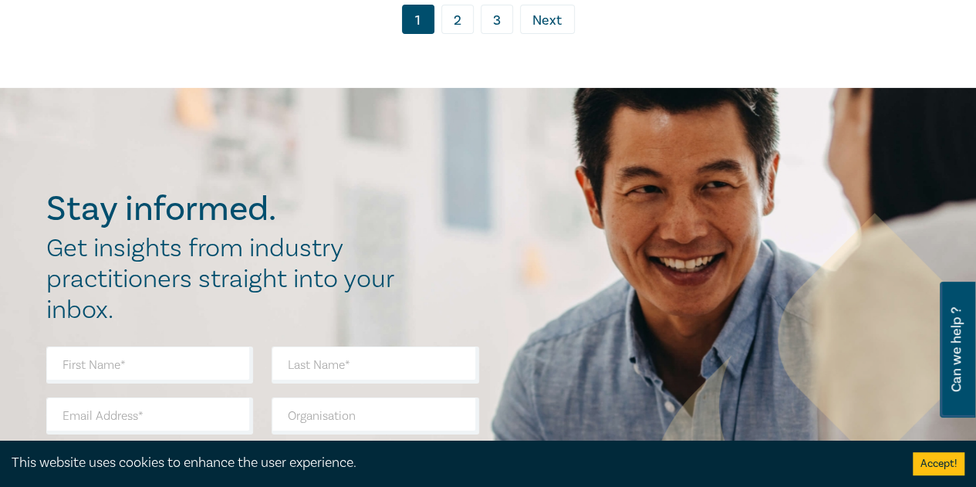 The image size is (976, 487). What do you see at coordinates (375, 365) in the screenshot?
I see `input: Last Name*` at bounding box center [375, 365].